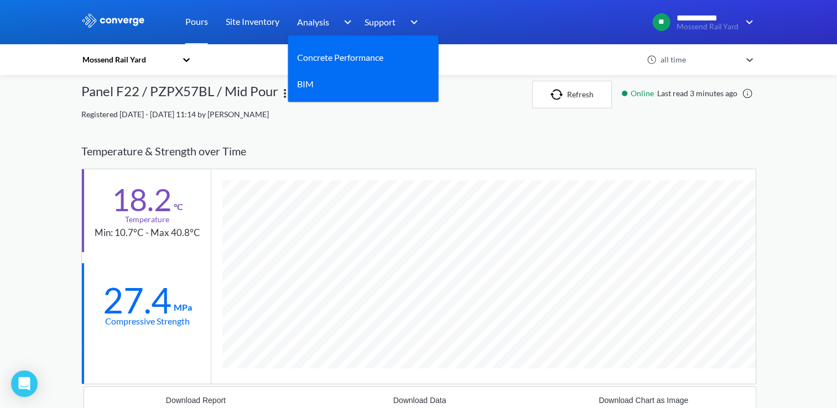 This screenshot has width=837, height=408. I want to click on div: Last read 3 minutes ago, so click(686, 93).